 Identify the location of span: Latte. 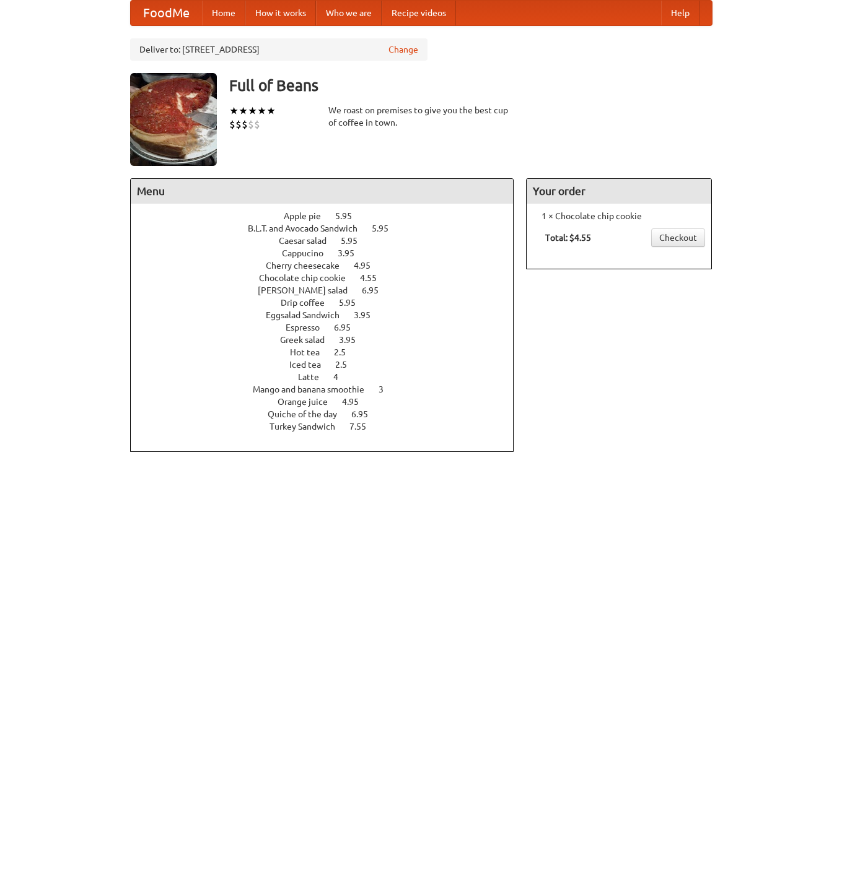
(315, 377).